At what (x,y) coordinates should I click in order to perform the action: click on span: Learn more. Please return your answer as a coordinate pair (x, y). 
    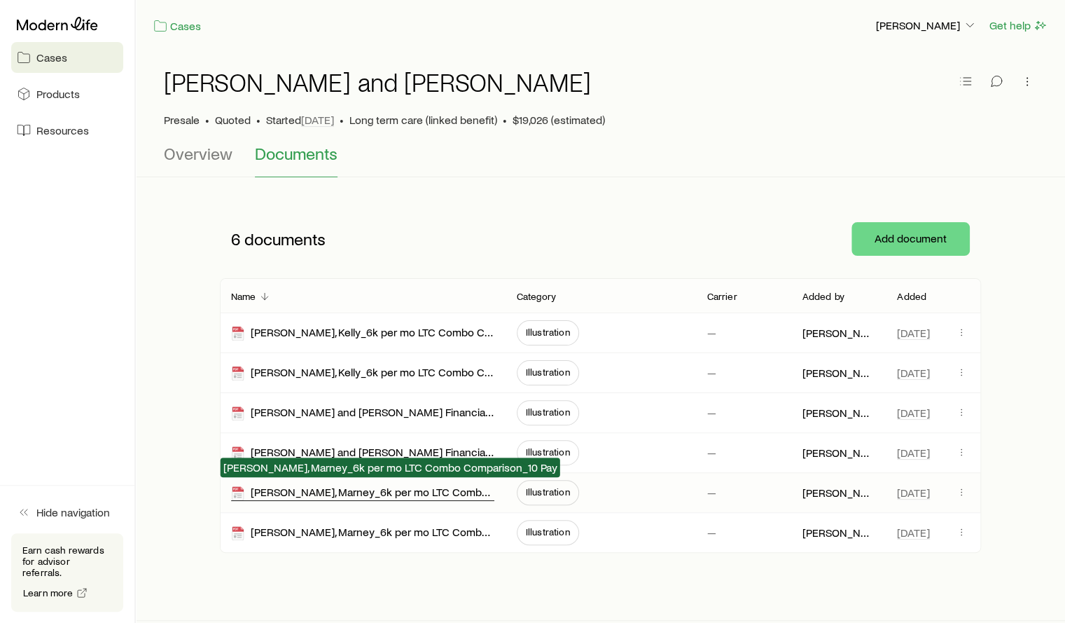
    Looking at the image, I should click on (48, 592).